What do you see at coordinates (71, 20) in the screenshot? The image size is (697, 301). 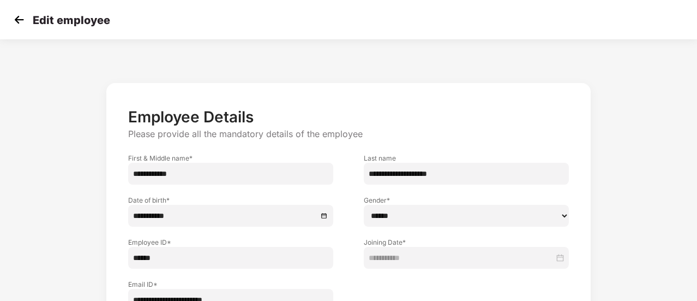 I see `p: Edit employee` at bounding box center [71, 20].